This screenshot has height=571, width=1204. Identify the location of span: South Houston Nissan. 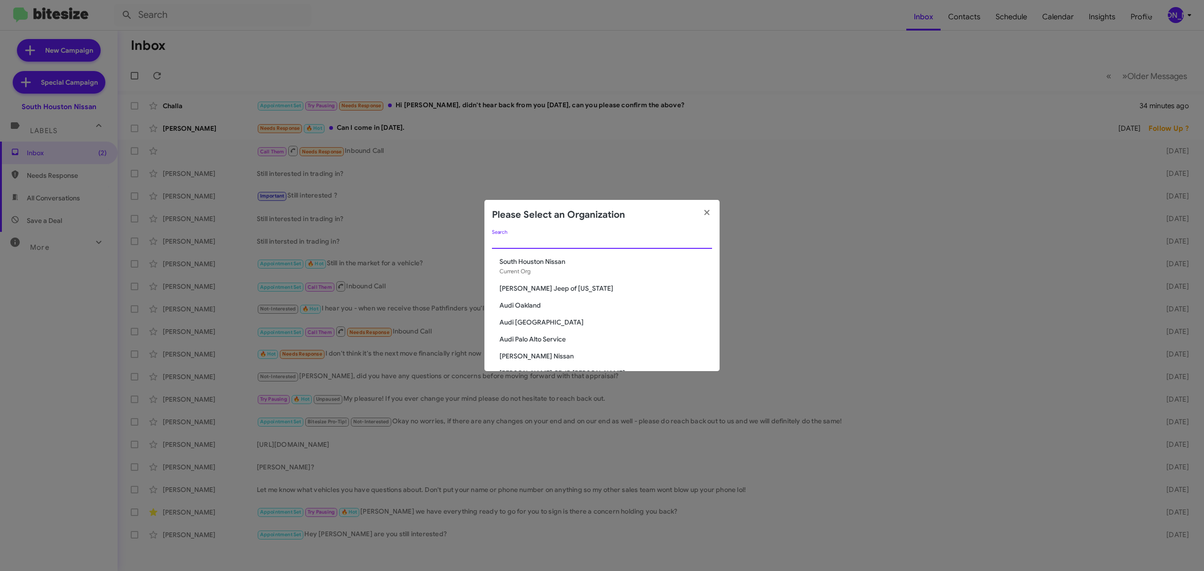
(606, 262).